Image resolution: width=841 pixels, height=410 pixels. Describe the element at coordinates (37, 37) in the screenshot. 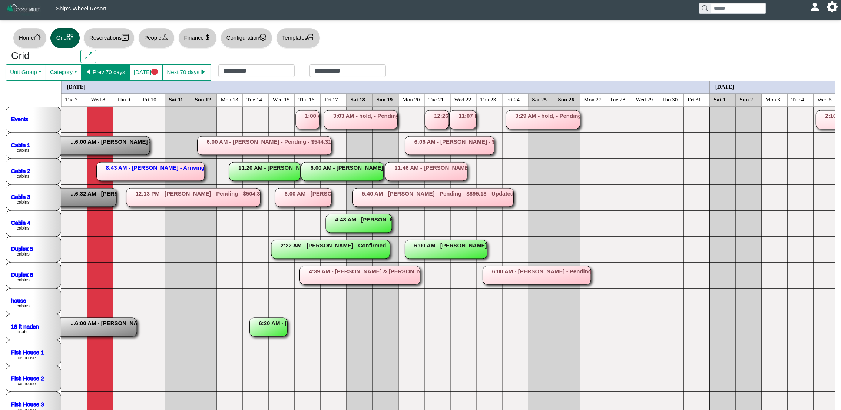

I see `svg: house` at that location.